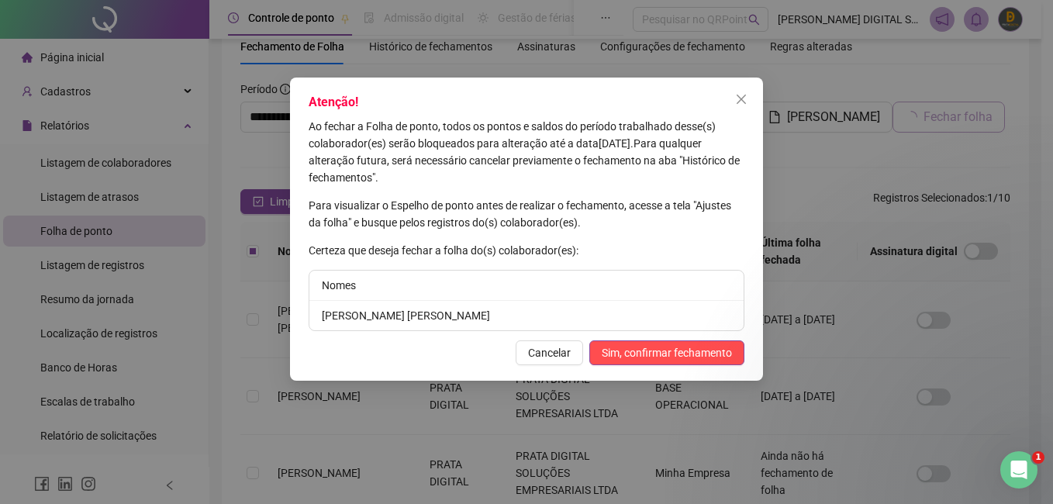  Describe the element at coordinates (1038, 458) in the screenshot. I see `span: 1` at that location.